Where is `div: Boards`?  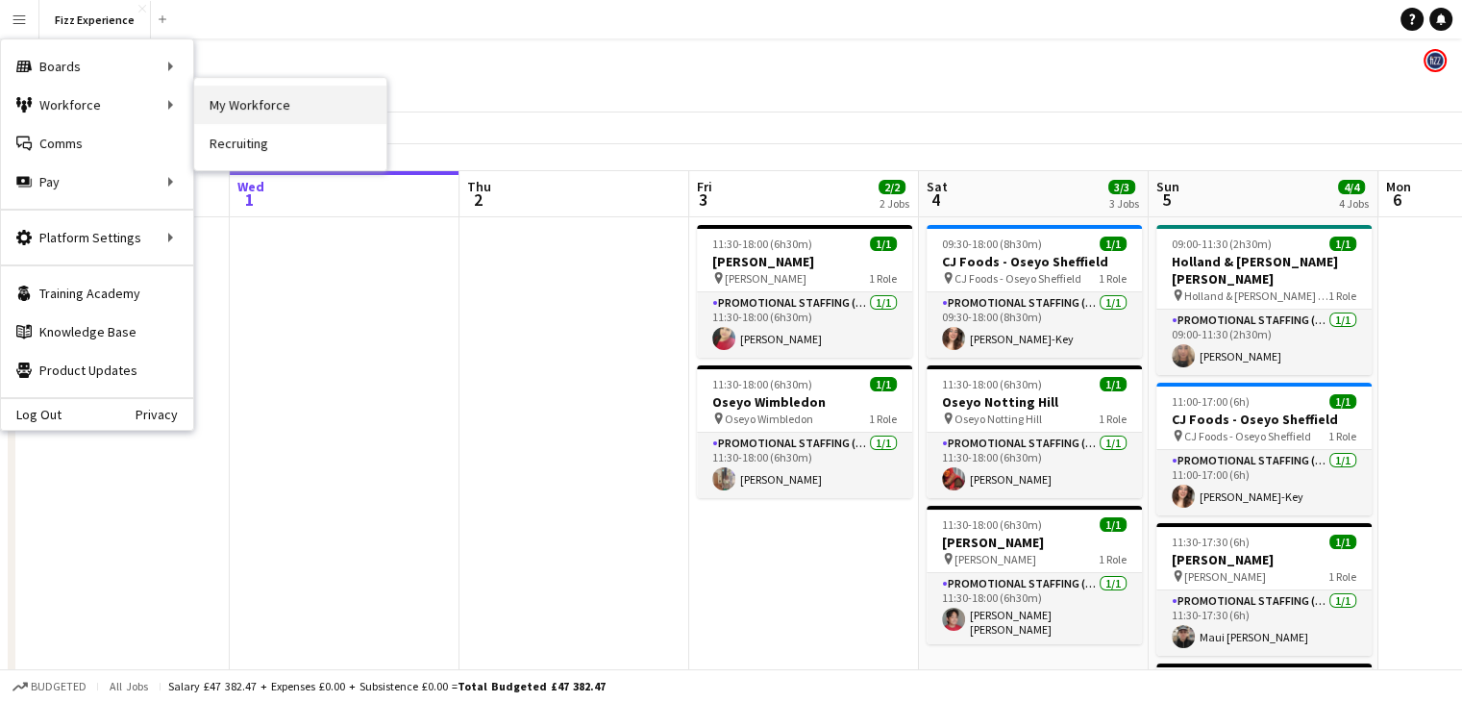
div: Boards is located at coordinates (97, 66).